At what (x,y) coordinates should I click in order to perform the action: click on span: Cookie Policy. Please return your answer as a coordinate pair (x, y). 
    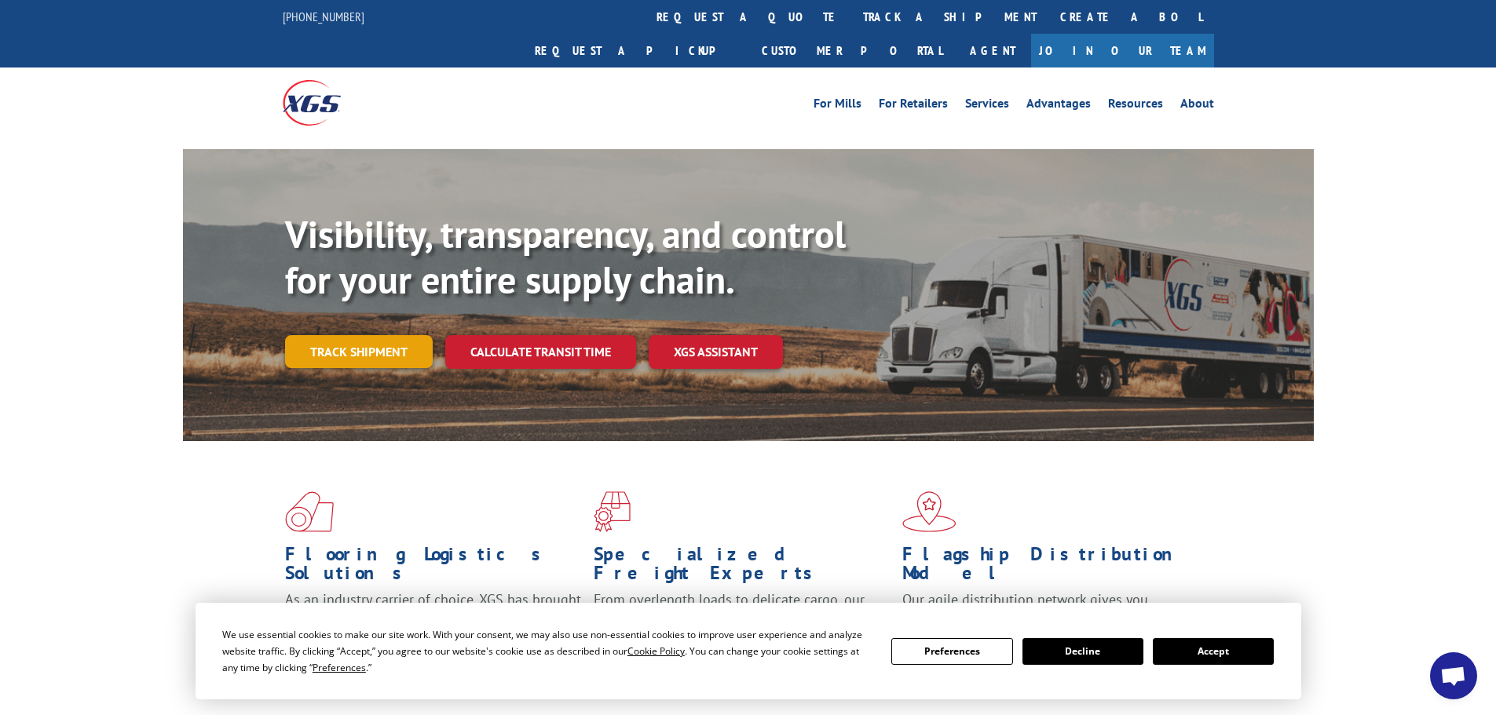
    Looking at the image, I should click on (656, 651).